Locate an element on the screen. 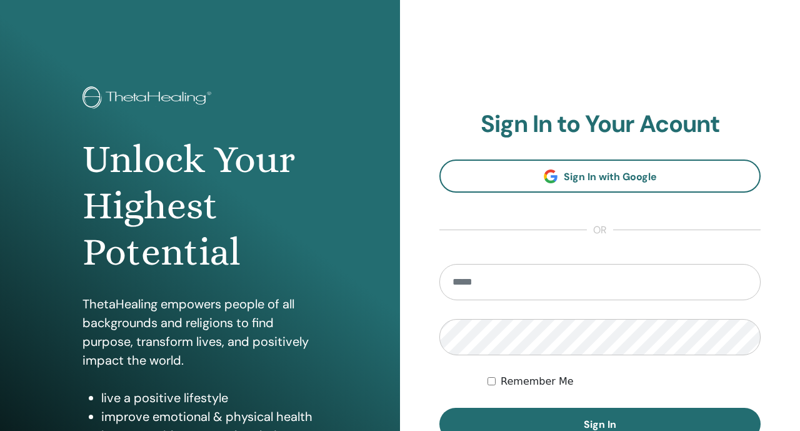  div: Keep me authenticated indefinitely or until I manually logout is located at coordinates (624, 381).